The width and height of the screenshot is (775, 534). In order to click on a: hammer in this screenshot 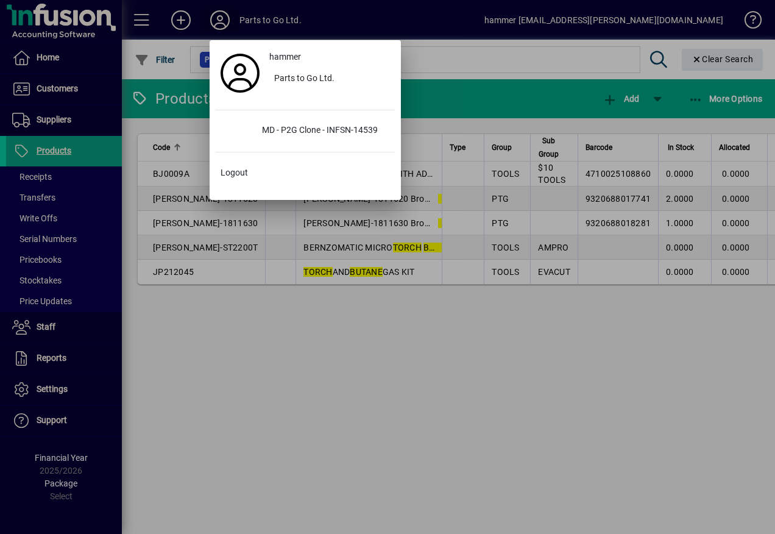, I will do `click(330, 57)`.